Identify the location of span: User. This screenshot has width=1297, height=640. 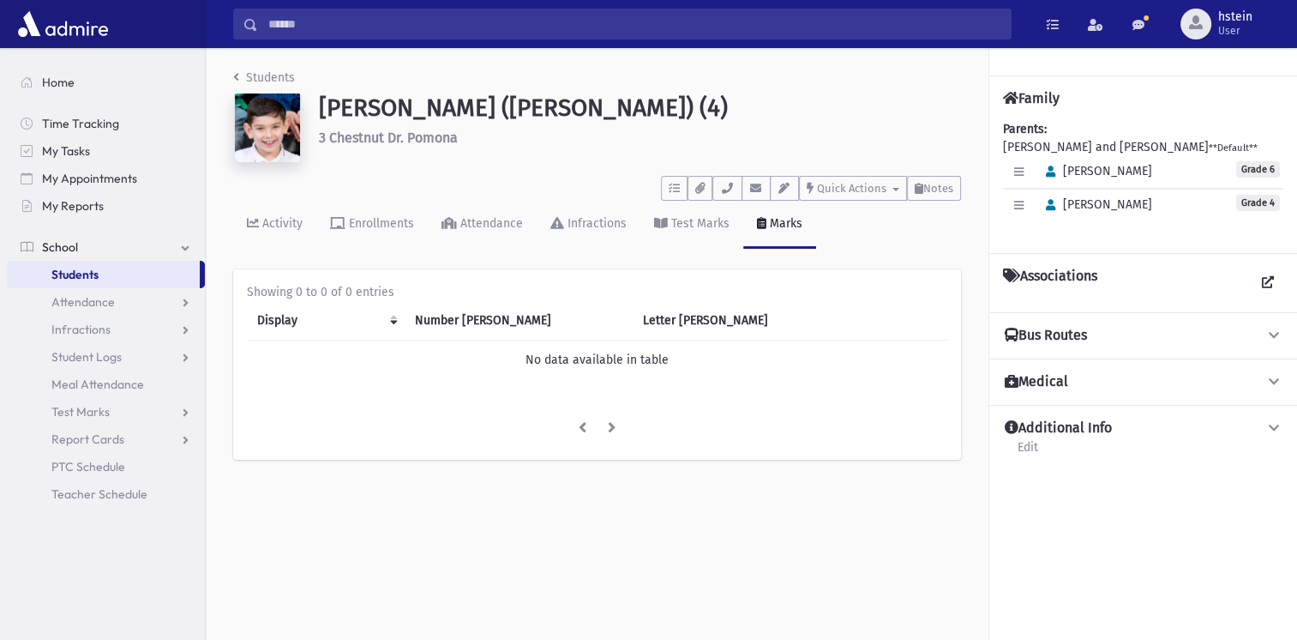
(1236, 31).